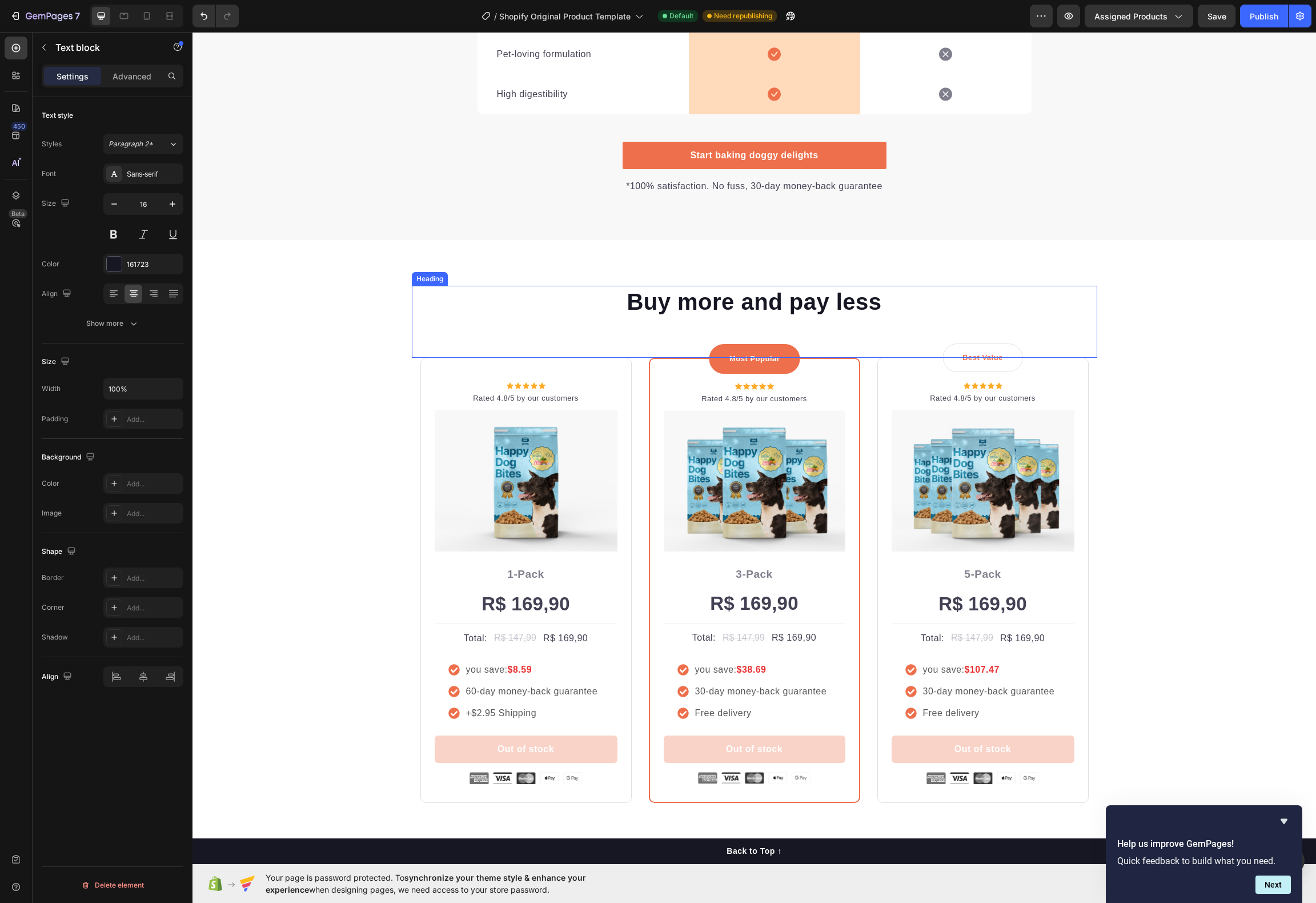  What do you see at coordinates (52, 144) in the screenshot?
I see `div: Styles` at bounding box center [52, 144].